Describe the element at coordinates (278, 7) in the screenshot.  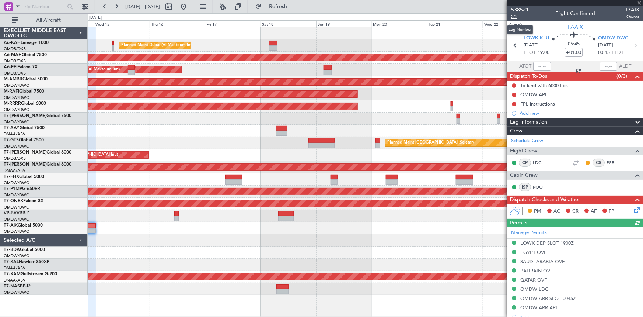
I see `span: Refresh` at that location.